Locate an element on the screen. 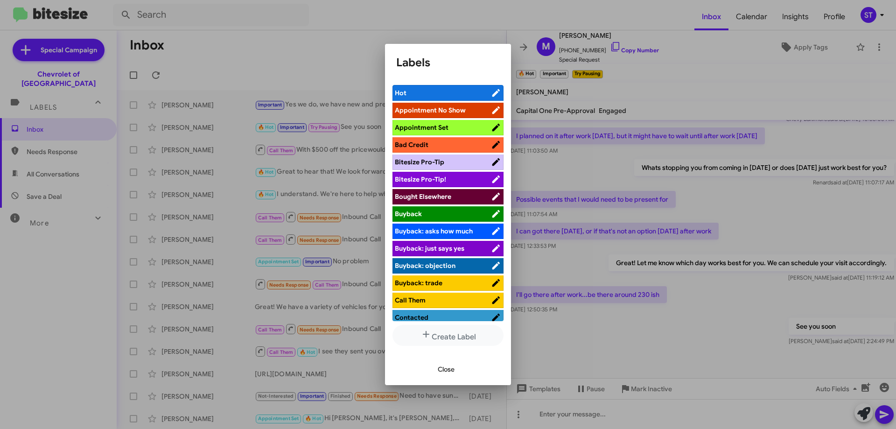 This screenshot has height=429, width=896. span: Appointment Set is located at coordinates (421, 127).